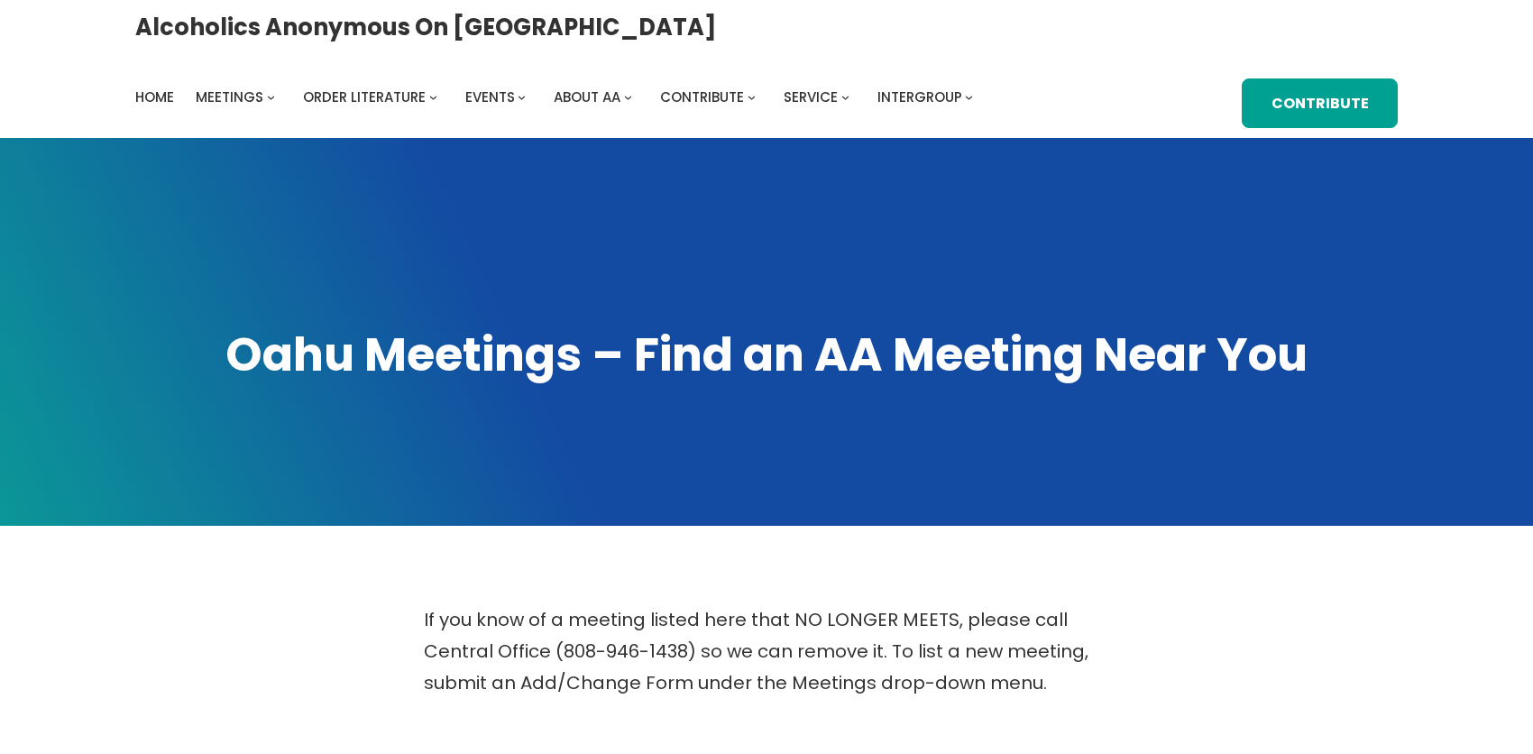 Image resolution: width=1533 pixels, height=754 pixels. Describe the element at coordinates (490, 97) in the screenshot. I see `a: Events` at that location.